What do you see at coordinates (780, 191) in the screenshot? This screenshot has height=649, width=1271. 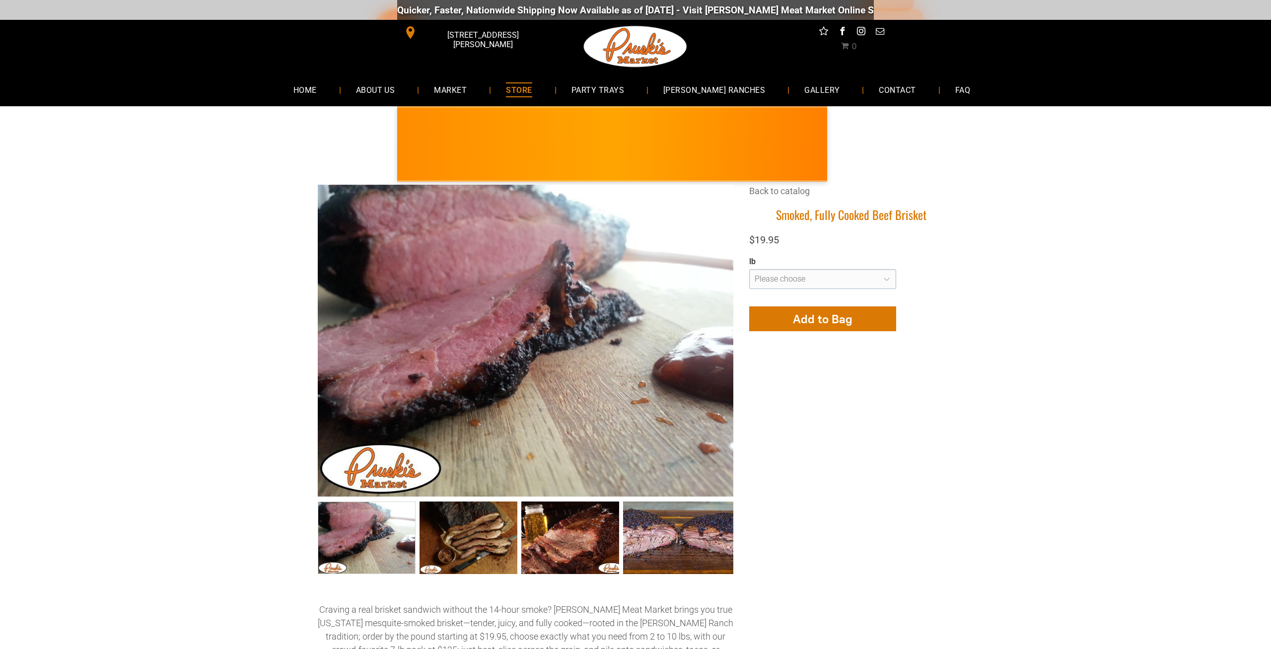 I see `a: Back to catalog` at bounding box center [780, 191].